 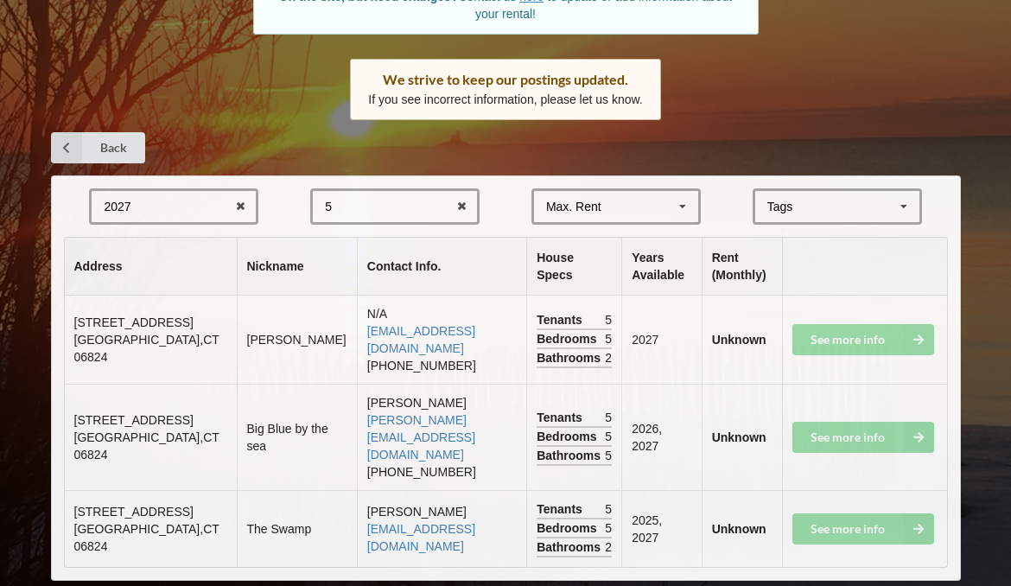 What do you see at coordinates (661, 528) in the screenshot?
I see `td: 2025, 2027` at bounding box center [661, 528].